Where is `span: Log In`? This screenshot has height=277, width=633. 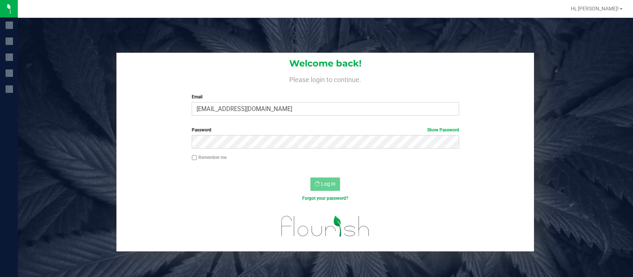
span: Log In is located at coordinates (328, 184).